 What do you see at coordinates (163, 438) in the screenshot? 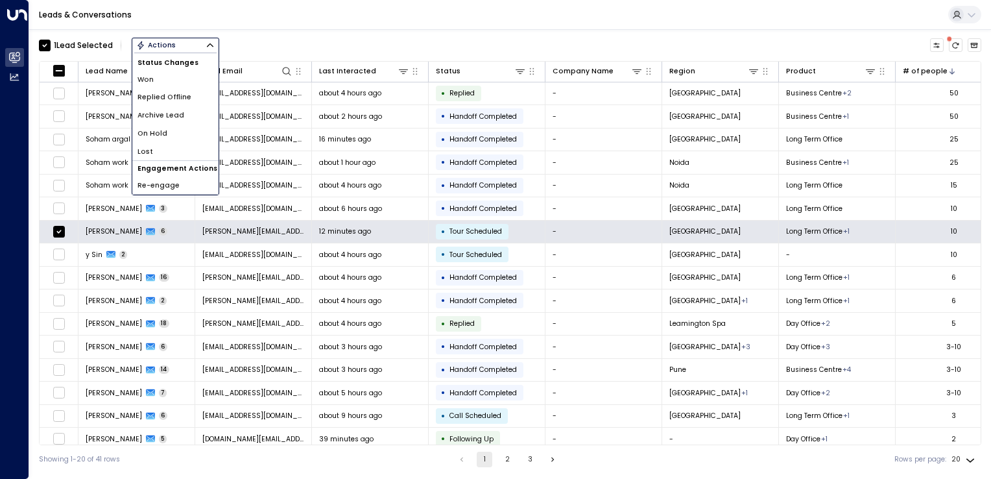
I see `span: 5` at bounding box center [163, 438].